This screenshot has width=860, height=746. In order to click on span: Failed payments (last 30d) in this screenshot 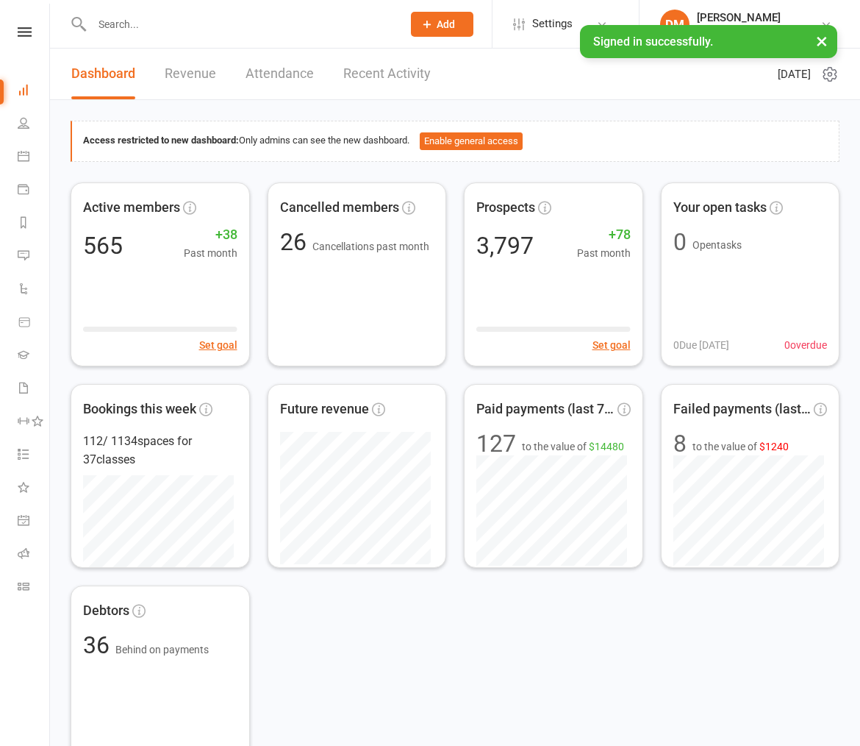, I will do `click(743, 409)`.